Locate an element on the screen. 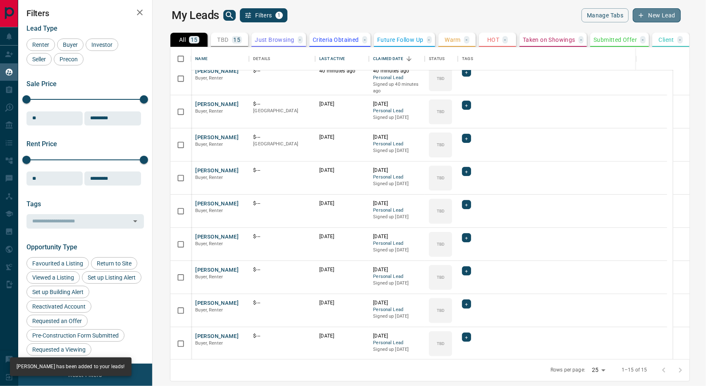 The image size is (706, 386). div: Favourited a Listing is located at coordinates (58, 263).